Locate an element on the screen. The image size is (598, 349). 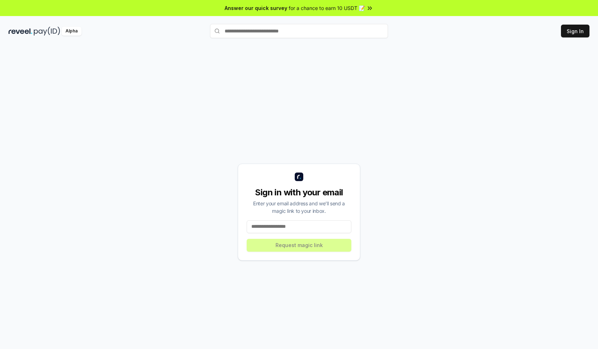
button: Sign In is located at coordinates (575, 31).